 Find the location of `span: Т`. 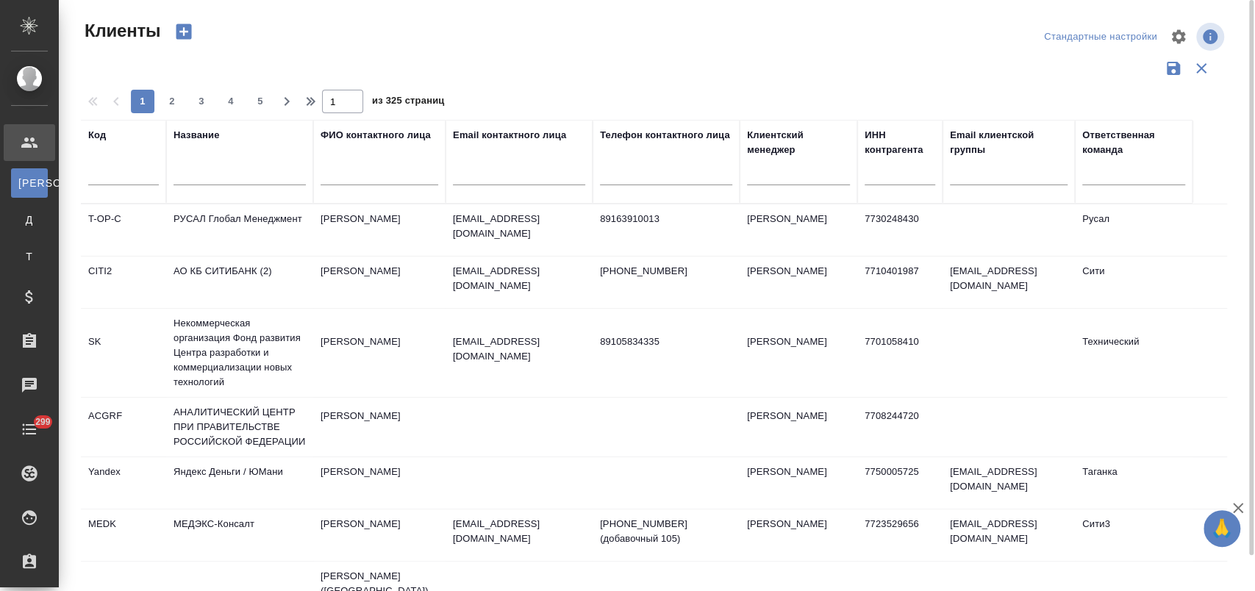

span: Т is located at coordinates (29, 257).